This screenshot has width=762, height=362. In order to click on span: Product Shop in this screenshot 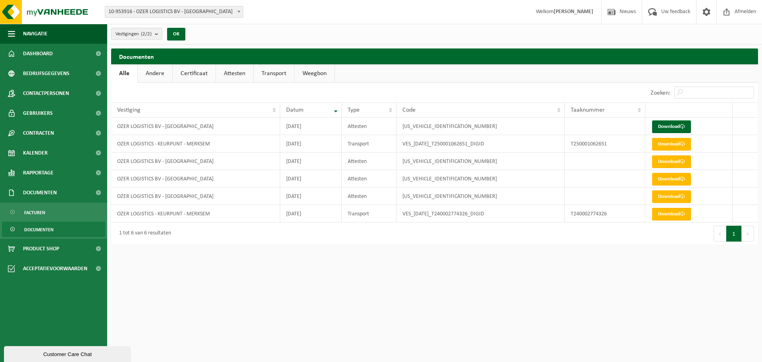, I will do `click(41, 248)`.